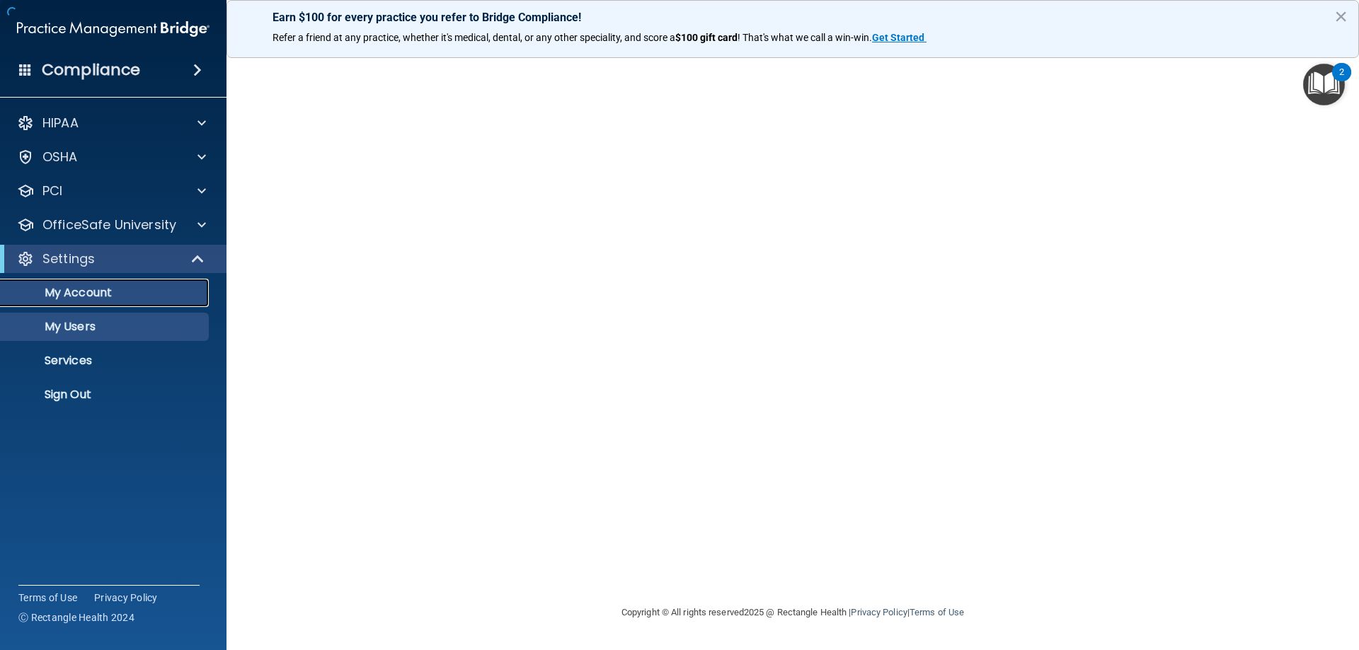 This screenshot has width=1359, height=650. What do you see at coordinates (105, 293) in the screenshot?
I see `p: My Account` at bounding box center [105, 293].